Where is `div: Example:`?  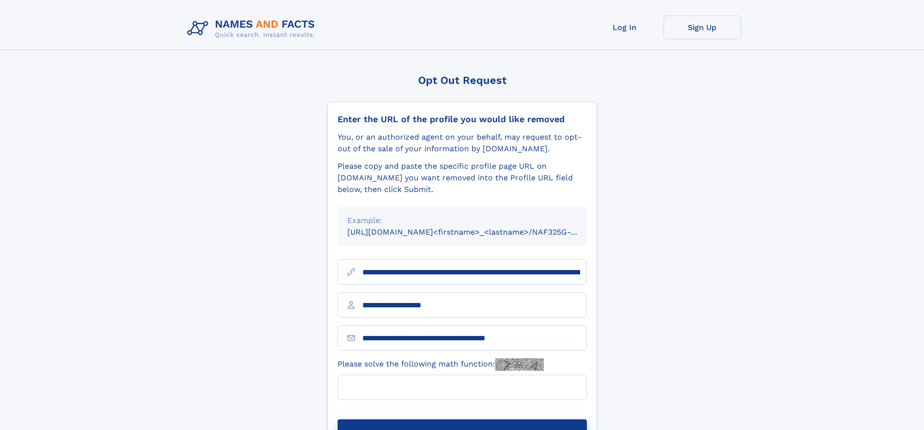
div: Example: is located at coordinates (462, 221).